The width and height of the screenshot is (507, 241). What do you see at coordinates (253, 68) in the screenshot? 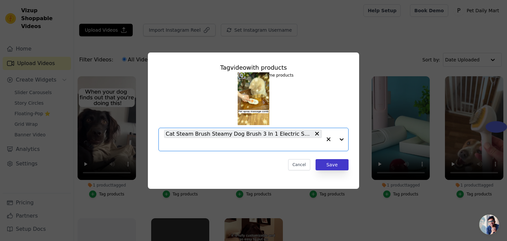
I see `div: Tag video with products` at bounding box center [253, 68].